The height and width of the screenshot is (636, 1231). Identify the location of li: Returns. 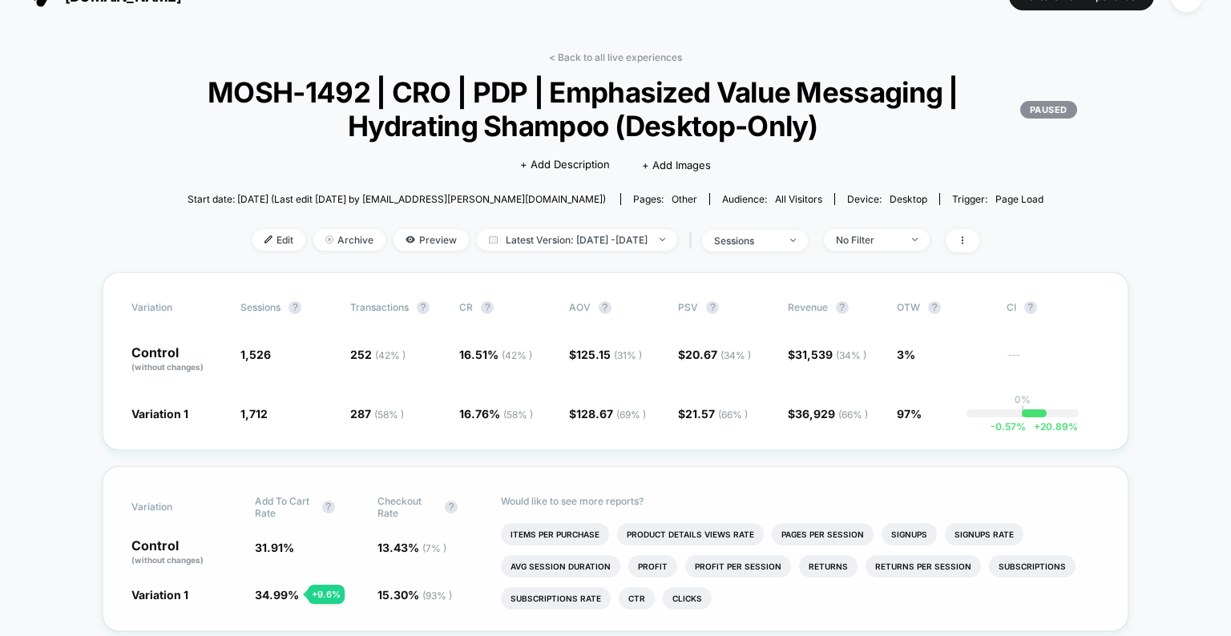
(828, 567).